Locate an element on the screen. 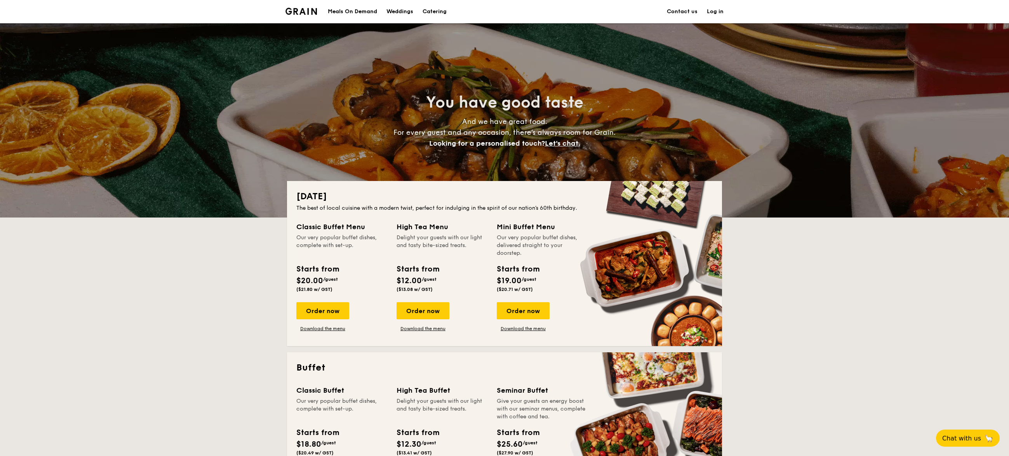  span: And we have great food. For every guest and any occasion, there’s always room for Grain. is located at coordinates (504, 132).